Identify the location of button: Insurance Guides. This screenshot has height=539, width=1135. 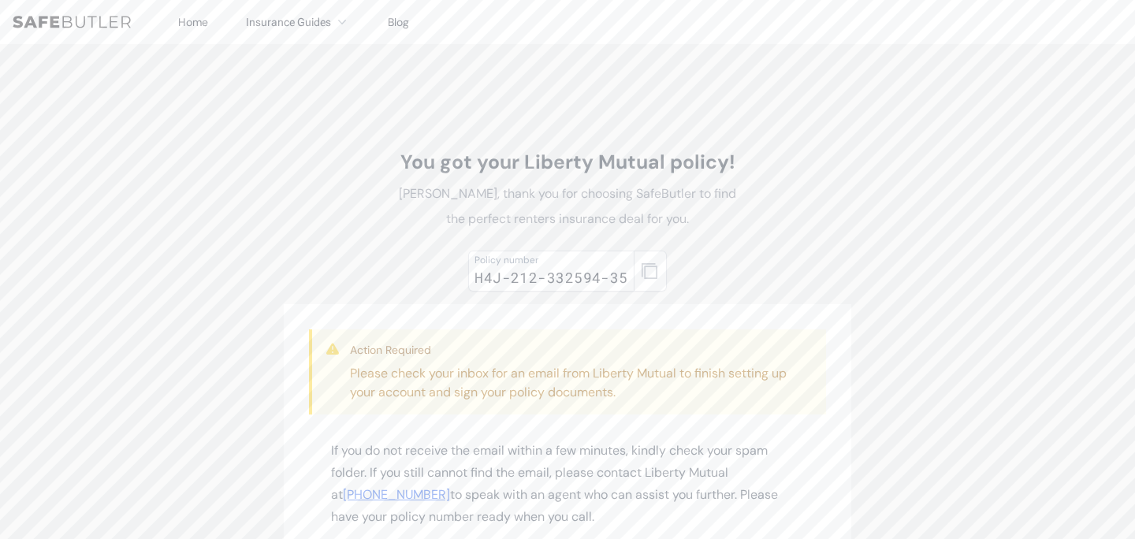
(298, 22).